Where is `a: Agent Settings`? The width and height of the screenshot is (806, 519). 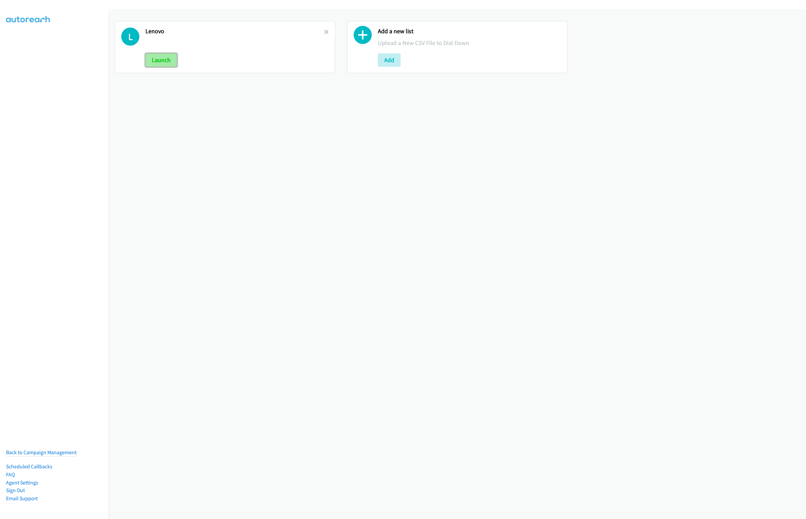
a: Agent Settings is located at coordinates (22, 482).